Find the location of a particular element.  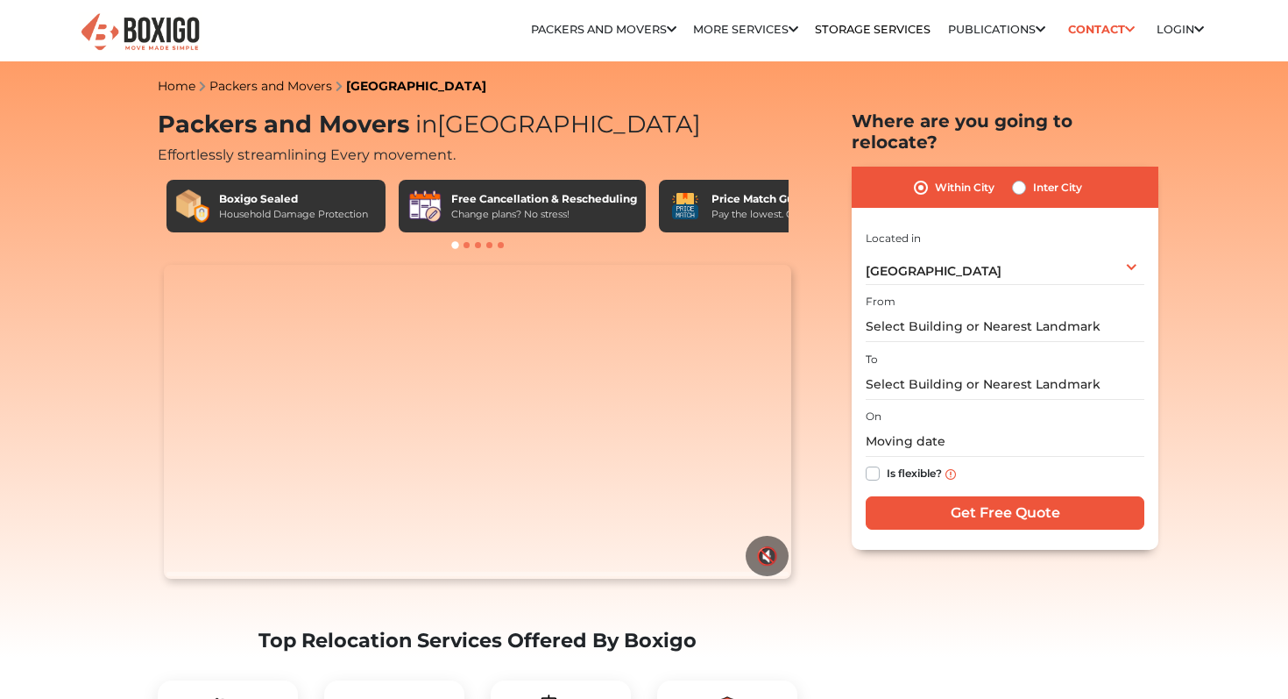

div: Price Match Guarantee is located at coordinates (778, 199).